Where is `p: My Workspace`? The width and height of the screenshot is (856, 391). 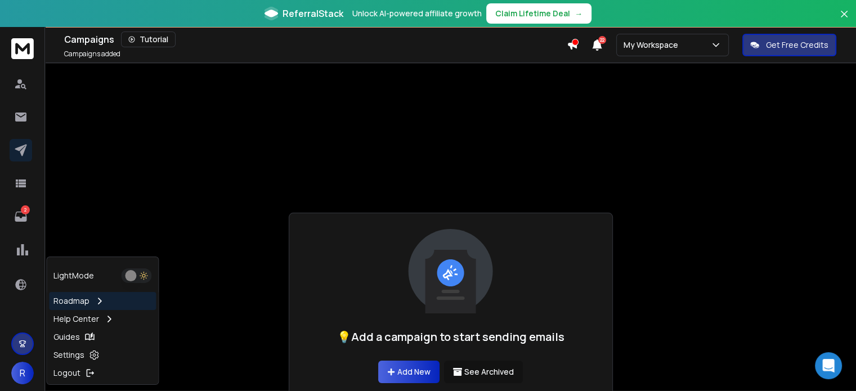 p: My Workspace is located at coordinates (653, 45).